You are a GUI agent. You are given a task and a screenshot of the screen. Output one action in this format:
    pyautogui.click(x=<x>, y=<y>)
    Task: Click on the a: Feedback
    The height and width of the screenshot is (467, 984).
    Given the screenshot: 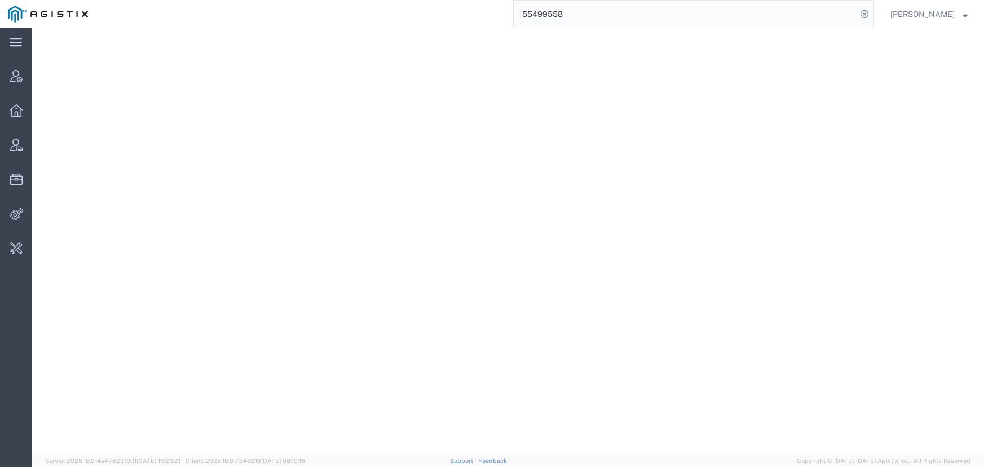 What is the action you would take?
    pyautogui.click(x=492, y=461)
    